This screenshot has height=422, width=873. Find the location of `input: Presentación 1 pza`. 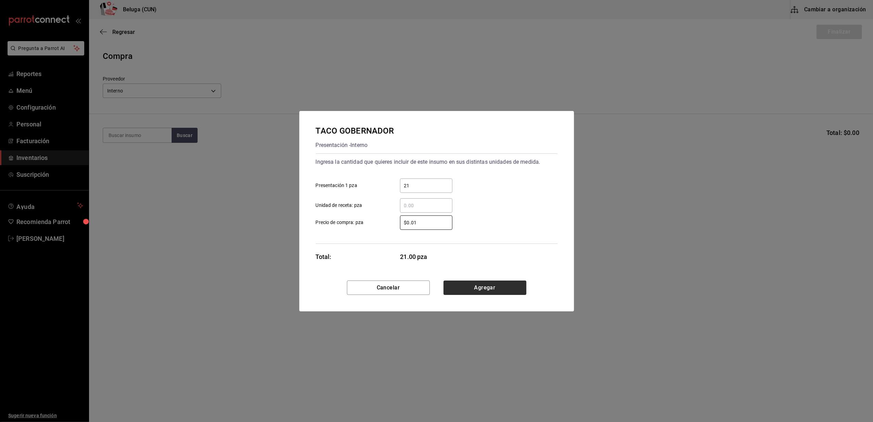

input: Presentación 1 pza is located at coordinates (426, 186).